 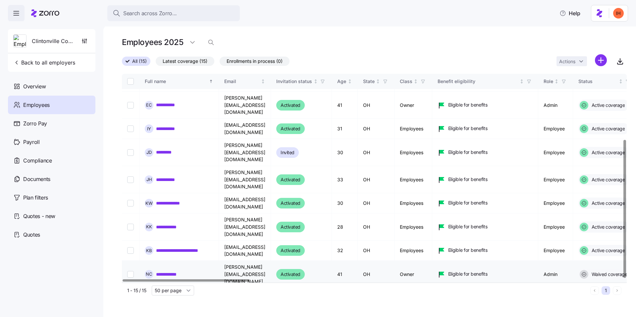 What do you see at coordinates (594, 291) in the screenshot?
I see `button: Previous page` at bounding box center [594, 291].